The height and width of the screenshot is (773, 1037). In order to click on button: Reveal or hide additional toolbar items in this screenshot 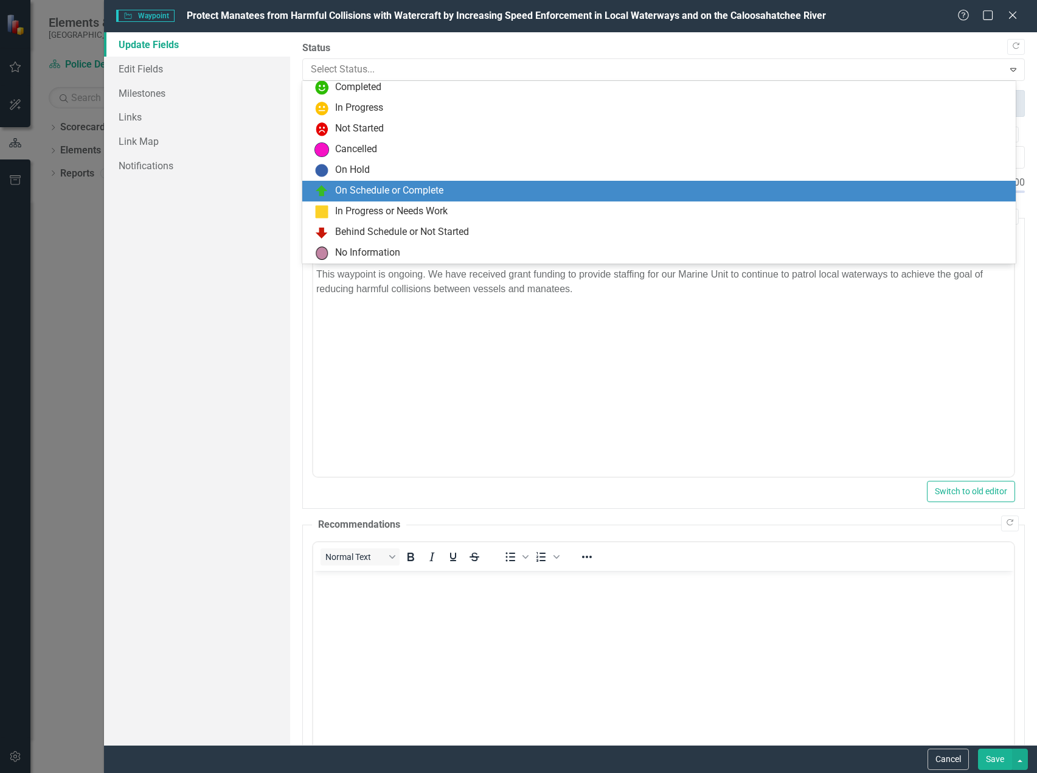, I will do `click(587, 557)`.